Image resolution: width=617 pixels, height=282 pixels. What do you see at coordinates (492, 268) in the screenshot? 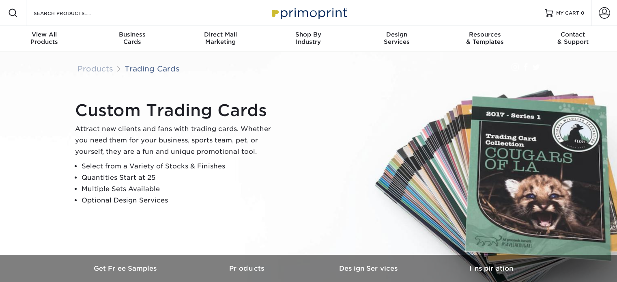
I see `a: Inspiration` at bounding box center [492, 268].